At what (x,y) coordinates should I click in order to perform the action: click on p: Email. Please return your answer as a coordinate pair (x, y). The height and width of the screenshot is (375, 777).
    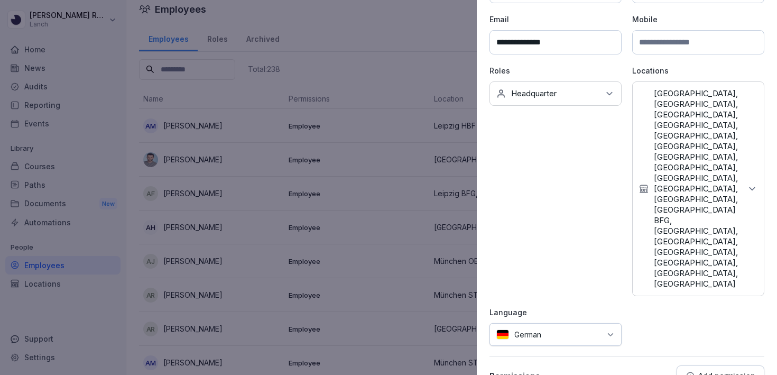
    Looking at the image, I should click on (556, 19).